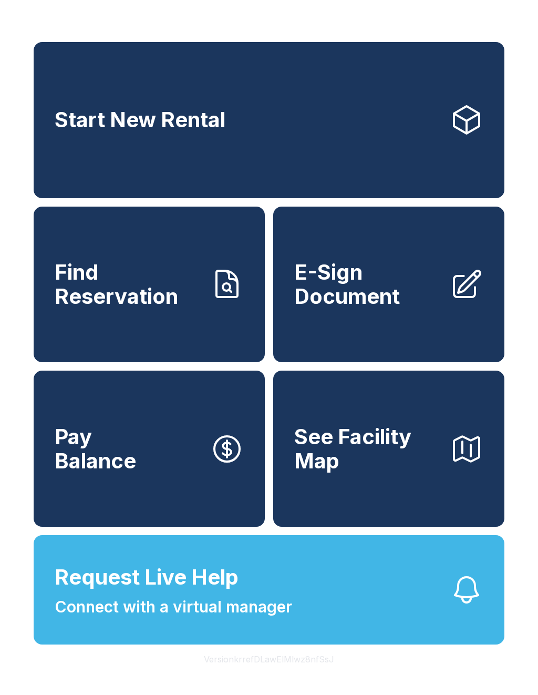  What do you see at coordinates (389, 448) in the screenshot?
I see `button: See Facility Map` at bounding box center [389, 448].